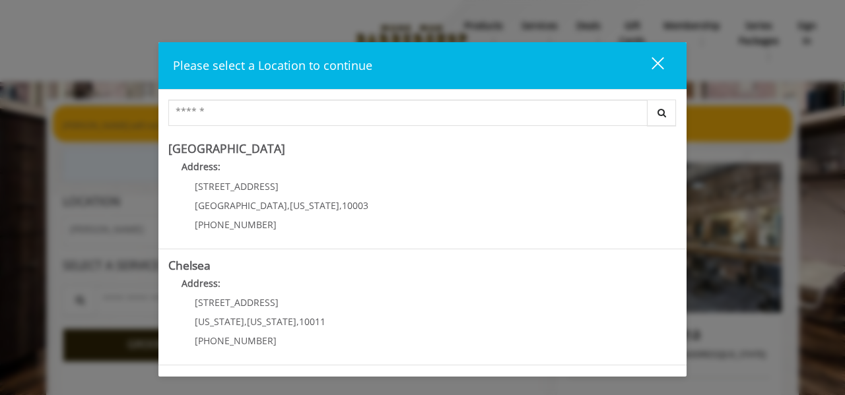 The height and width of the screenshot is (395, 845). Describe the element at coordinates (273, 65) in the screenshot. I see `span: Please select a Location to continue` at that location.